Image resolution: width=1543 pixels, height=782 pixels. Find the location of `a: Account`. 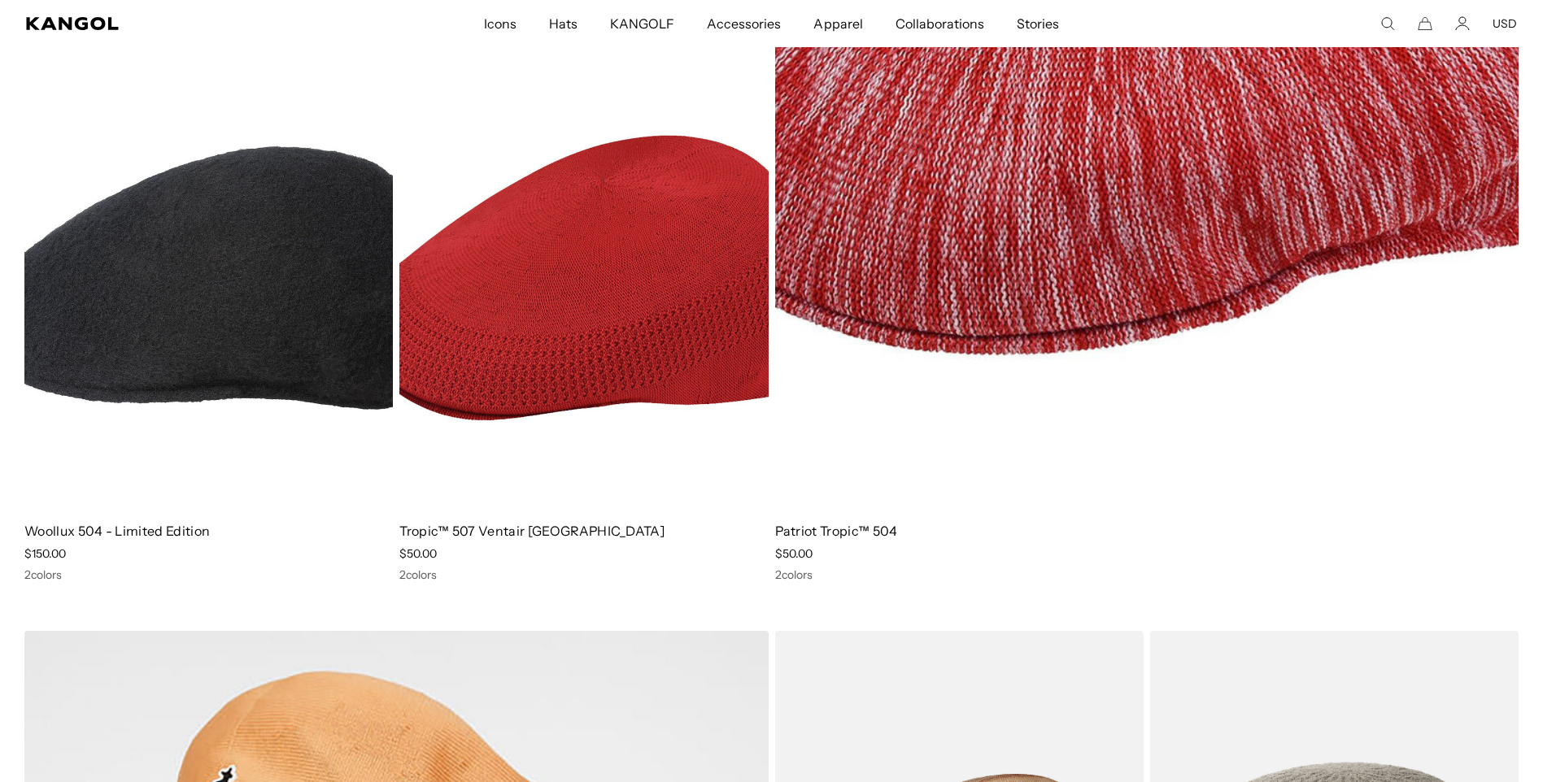

a: Account is located at coordinates (1462, 24).